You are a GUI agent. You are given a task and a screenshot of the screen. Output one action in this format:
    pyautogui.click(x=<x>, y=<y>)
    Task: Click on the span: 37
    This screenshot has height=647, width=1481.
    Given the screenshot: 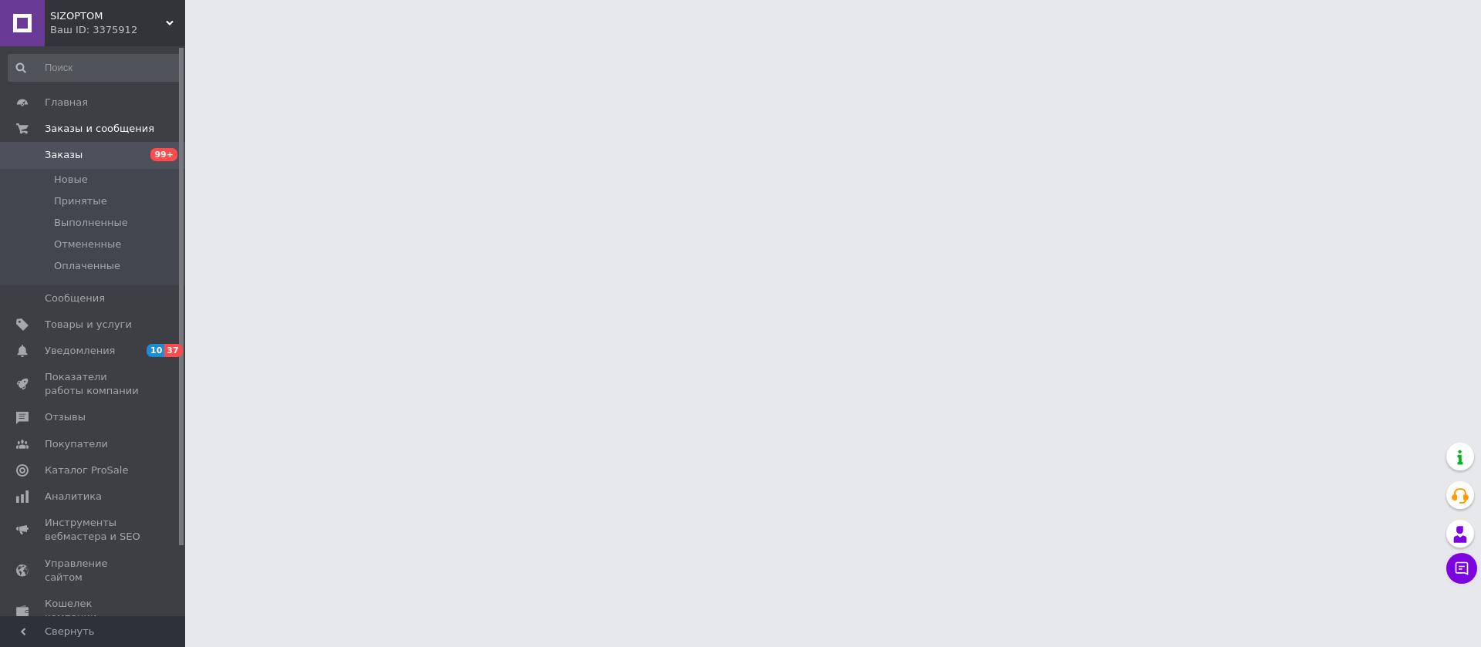 What is the action you would take?
    pyautogui.click(x=173, y=350)
    